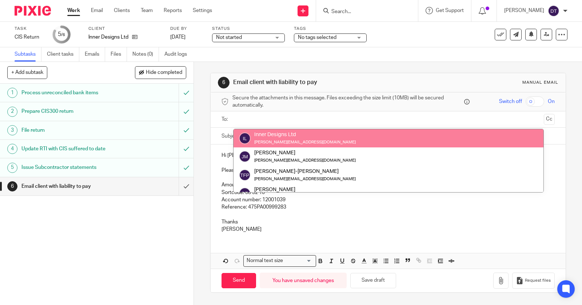 The width and height of the screenshot is (582, 305). I want to click on span: Not started, so click(229, 37).